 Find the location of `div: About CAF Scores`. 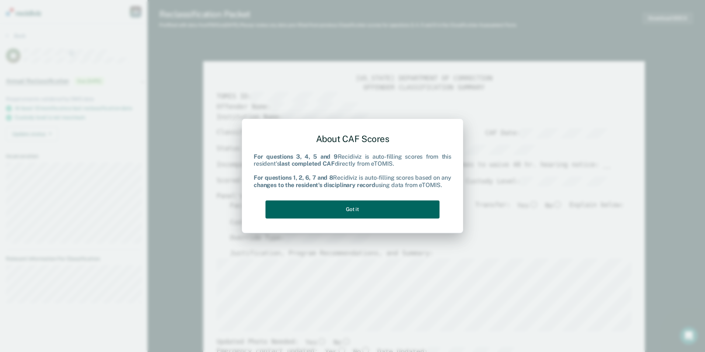

div: About CAF Scores is located at coordinates (352, 139).